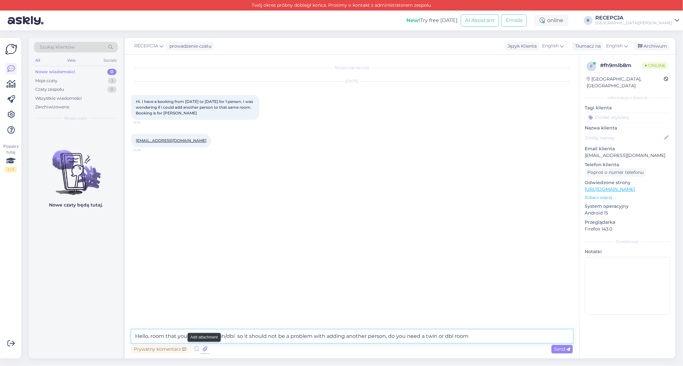  Describe the element at coordinates (627, 213) in the screenshot. I see `p: Android 15` at that location.